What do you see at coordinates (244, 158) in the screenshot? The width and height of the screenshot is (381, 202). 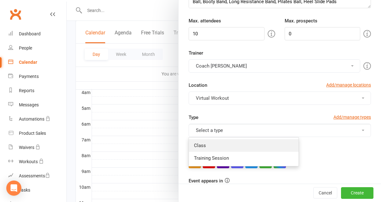 I see `a: Training Session` at bounding box center [244, 158].